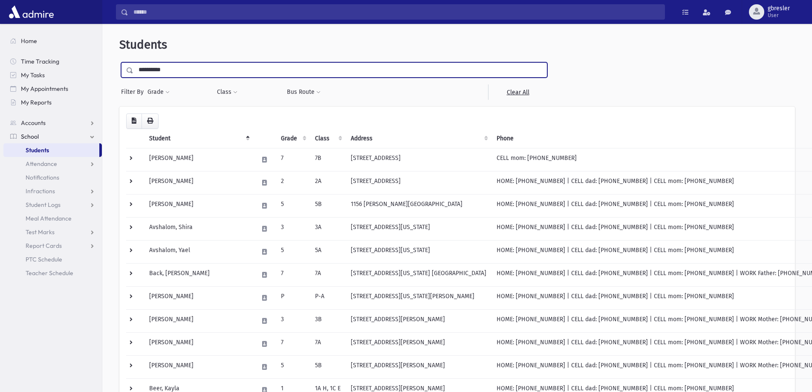 The height and width of the screenshot is (392, 812). What do you see at coordinates (43, 205) in the screenshot?
I see `span: Student Logs` at bounding box center [43, 205].